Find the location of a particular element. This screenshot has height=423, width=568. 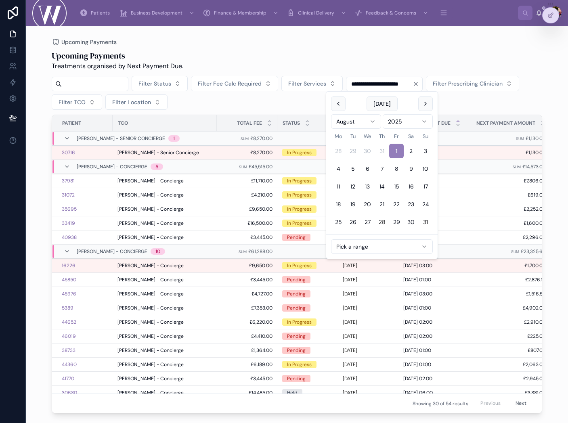

button: Monday, 28 July 2025 is located at coordinates (338, 151).